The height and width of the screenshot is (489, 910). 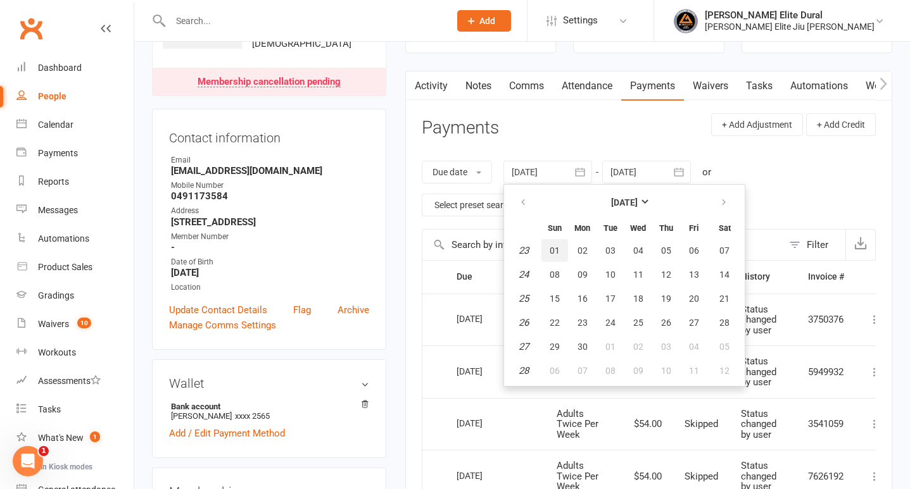 I want to click on div: Membership cancellation pending, so click(x=269, y=82).